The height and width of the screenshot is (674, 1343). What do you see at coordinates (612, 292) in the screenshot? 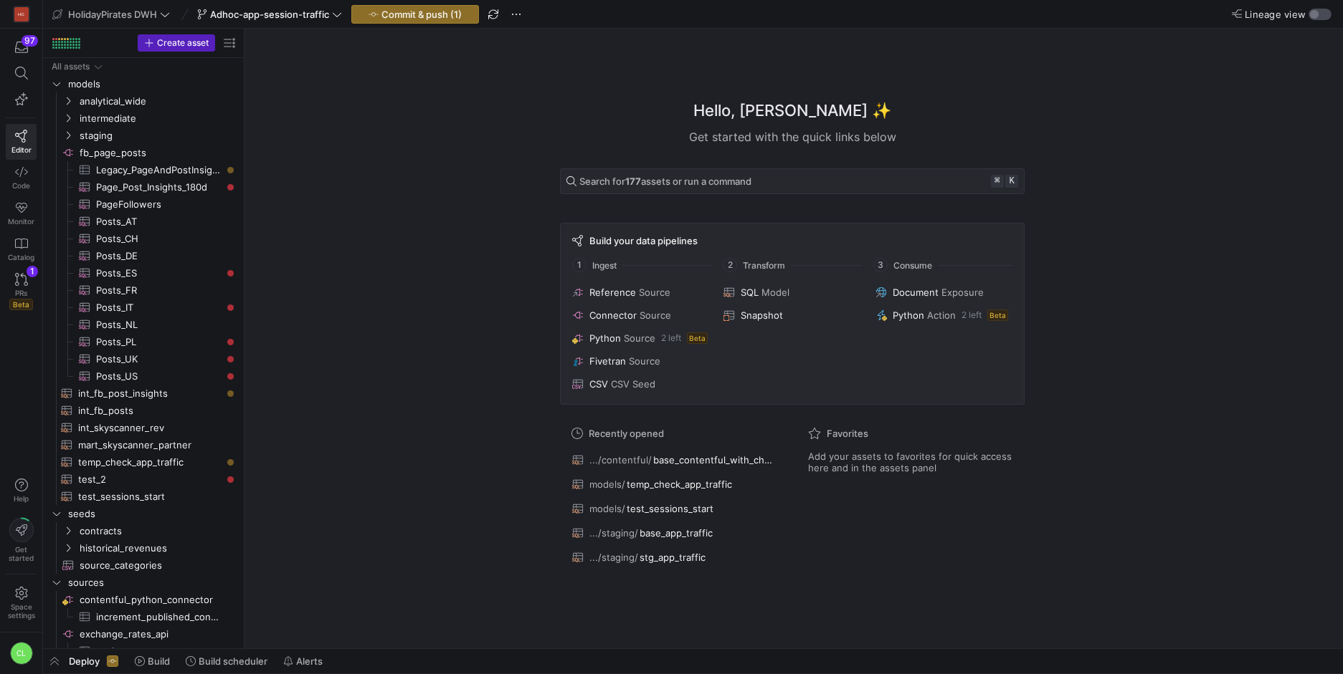
I see `span: Reference` at bounding box center [612, 292].